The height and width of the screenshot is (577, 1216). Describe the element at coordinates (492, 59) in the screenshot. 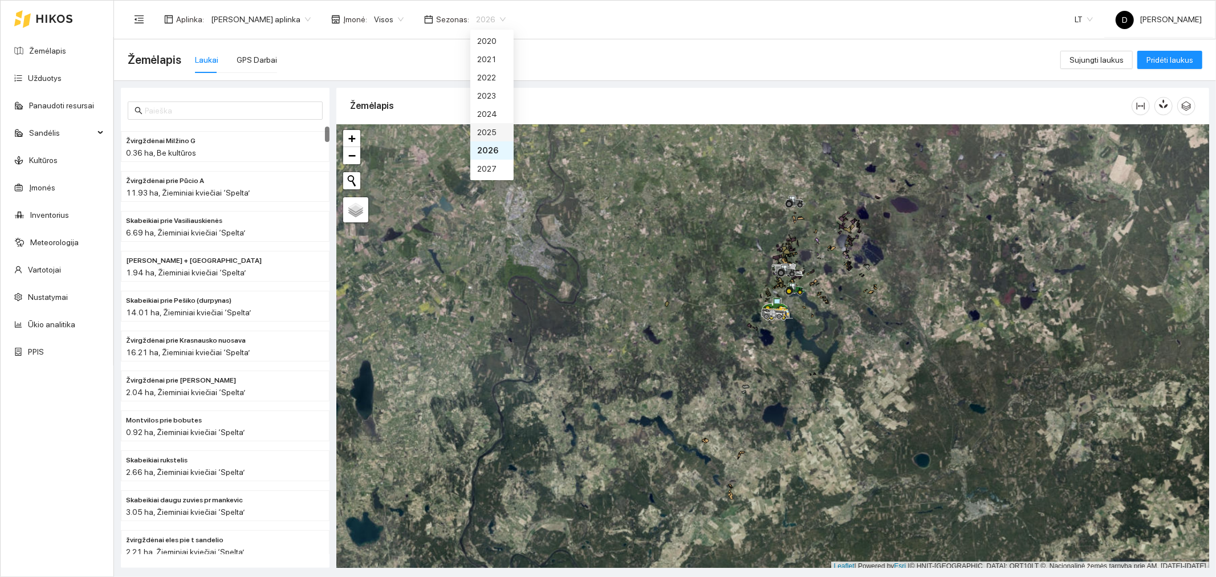

I see `div: 2021` at that location.